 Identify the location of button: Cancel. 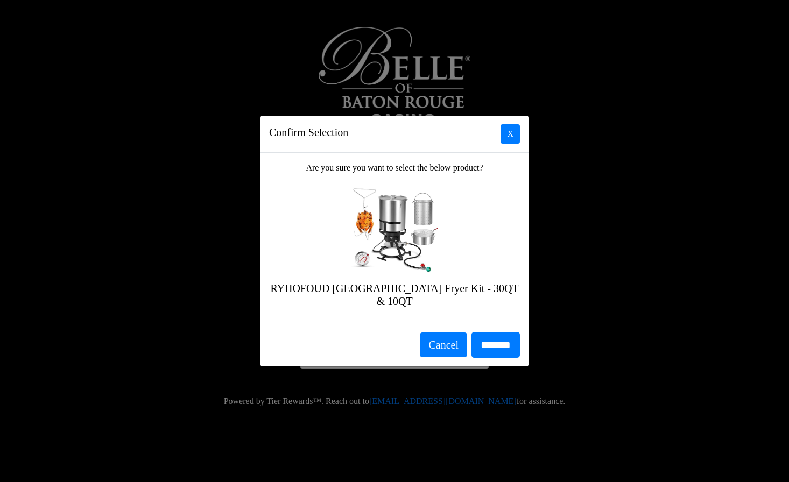
(444, 345).